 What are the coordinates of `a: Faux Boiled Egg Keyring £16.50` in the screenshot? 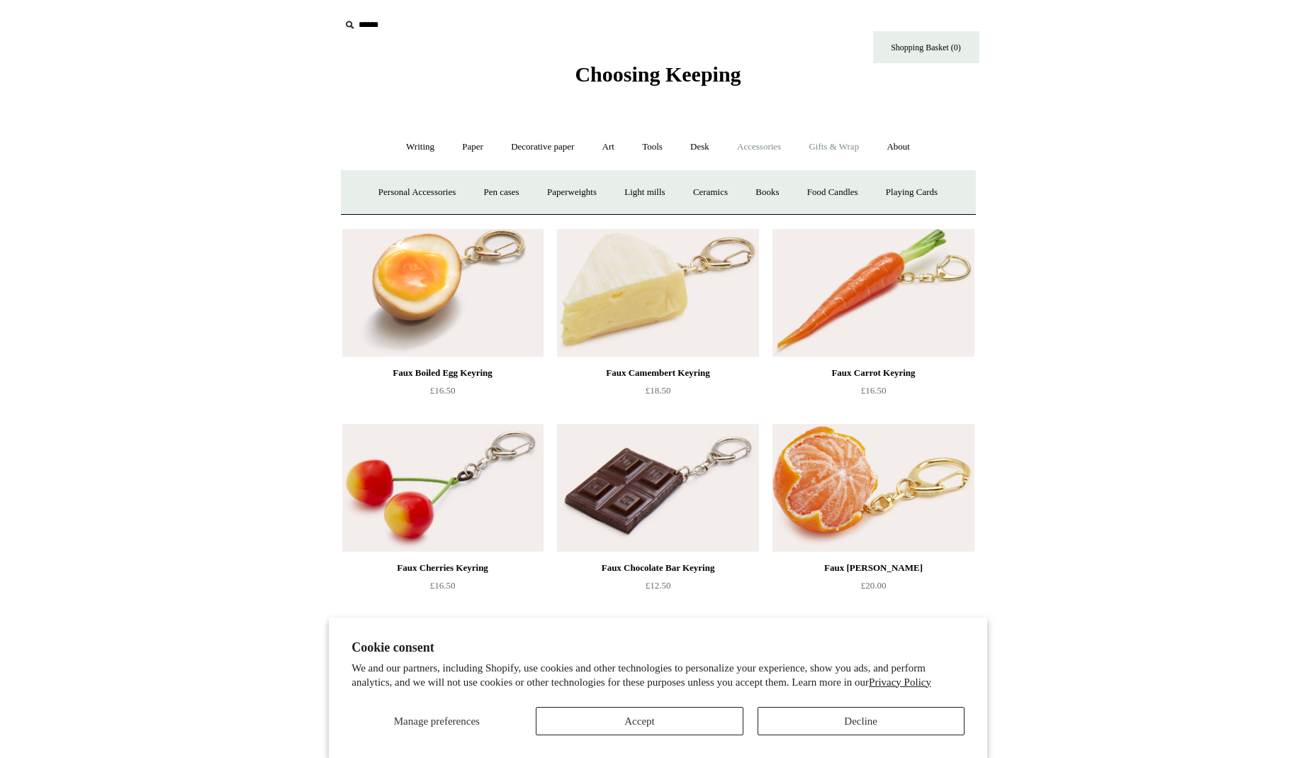 It's located at (443, 393).